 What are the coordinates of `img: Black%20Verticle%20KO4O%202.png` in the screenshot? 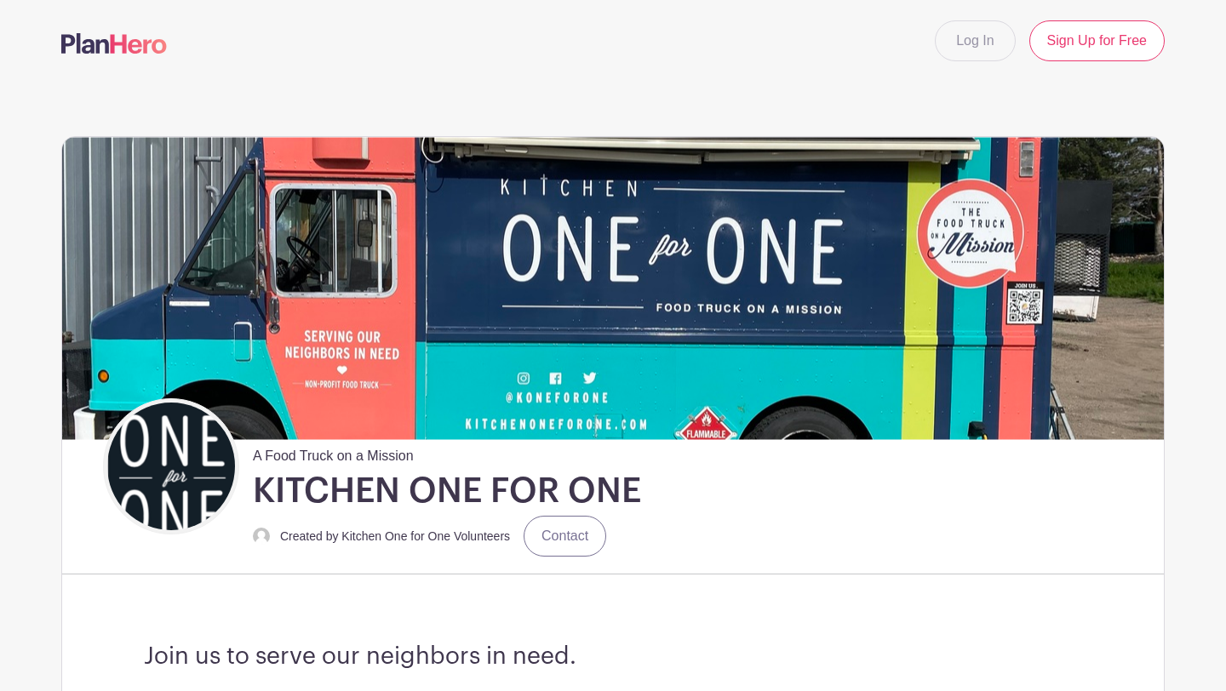 It's located at (171, 467).